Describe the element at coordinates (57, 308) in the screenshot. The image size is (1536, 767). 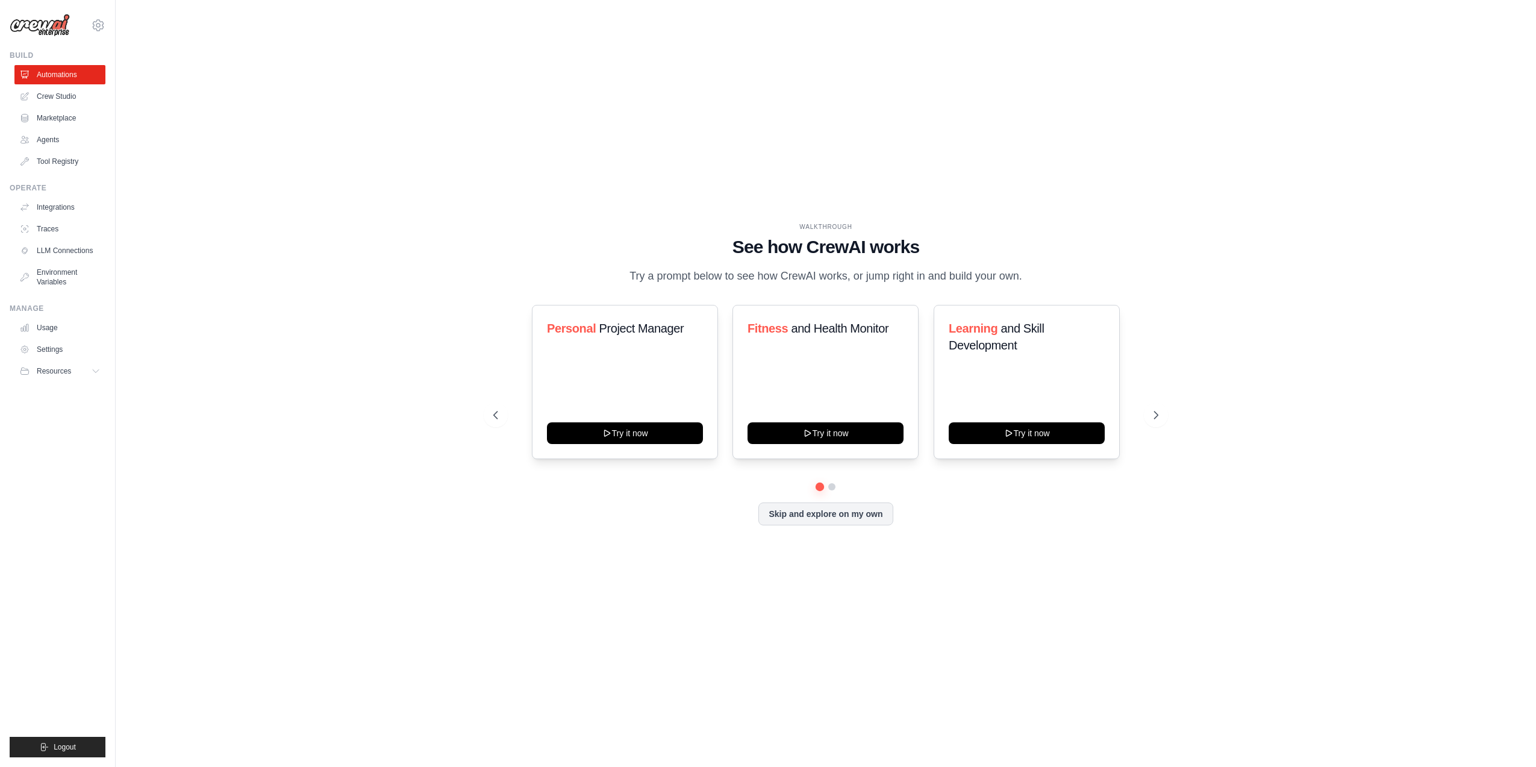
I see `div: Manage` at that location.